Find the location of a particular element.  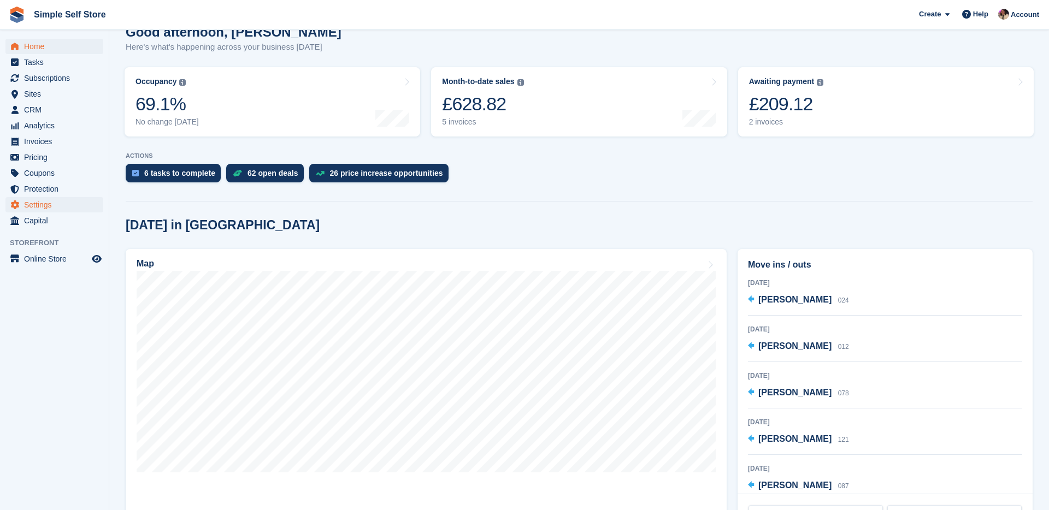

a: Preview store is located at coordinates (97, 259).